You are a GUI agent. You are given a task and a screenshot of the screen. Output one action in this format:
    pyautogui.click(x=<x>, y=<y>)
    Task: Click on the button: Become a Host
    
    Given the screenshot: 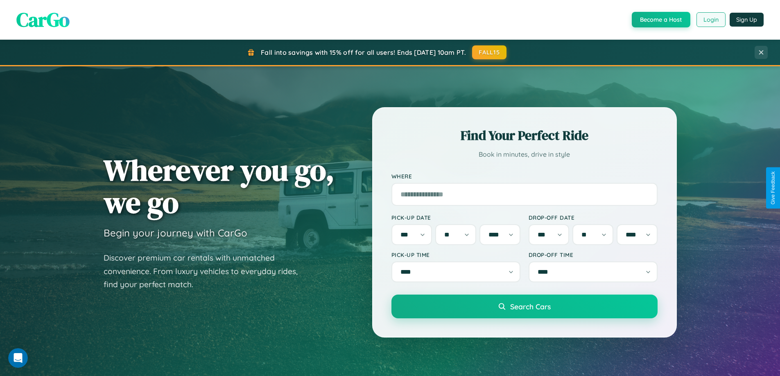 What is the action you would take?
    pyautogui.click(x=661, y=20)
    